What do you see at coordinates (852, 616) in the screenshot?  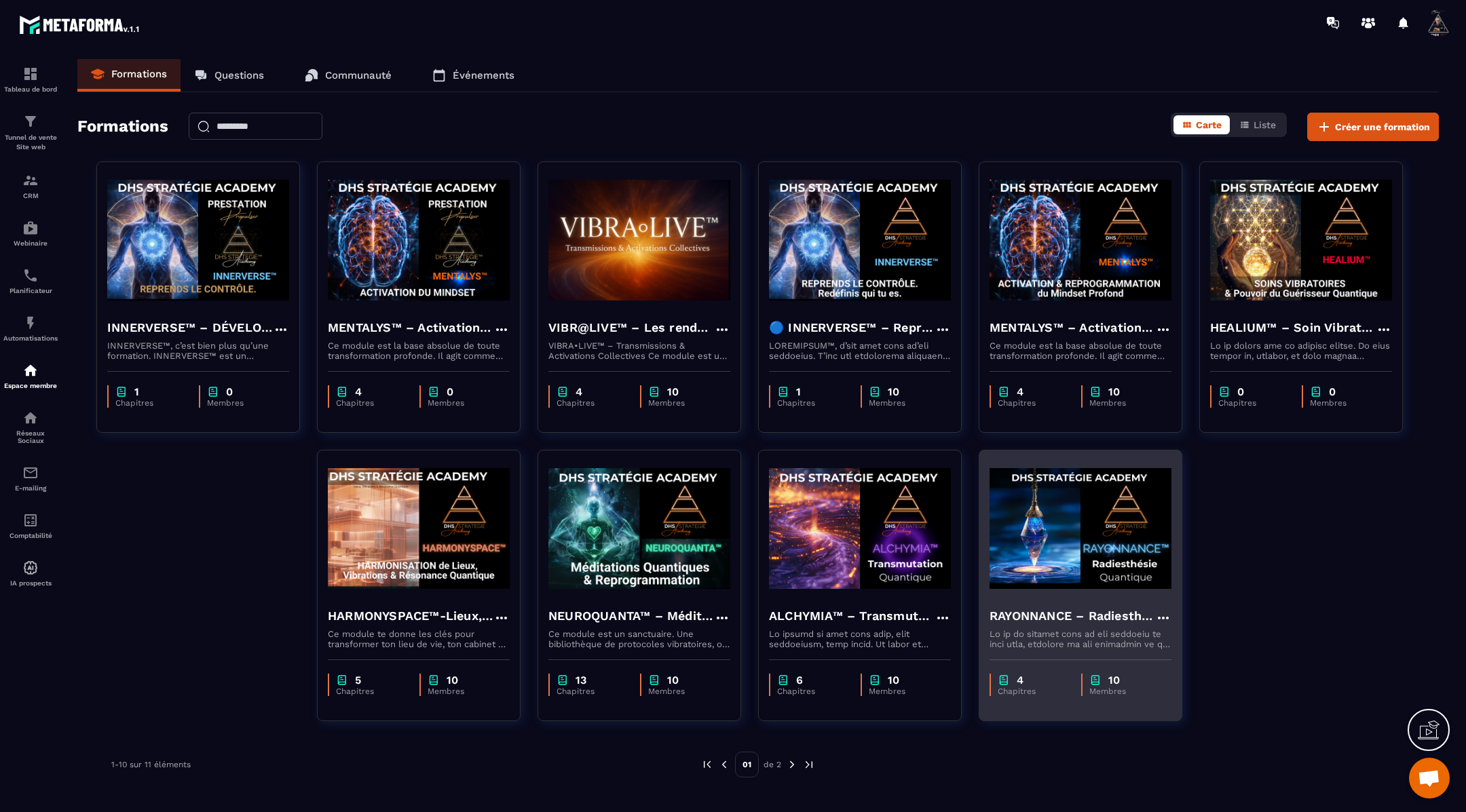 I see `h4: ALCHYMIA™ – Transmutation Quantique` at bounding box center [852, 616].